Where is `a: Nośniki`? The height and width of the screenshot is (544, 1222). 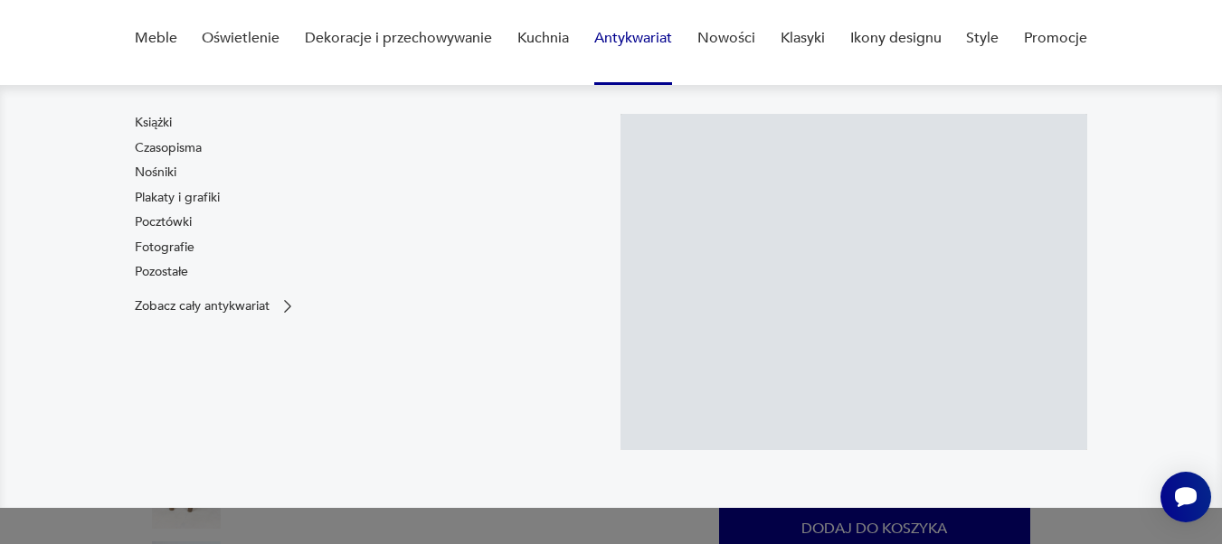
a: Nośniki is located at coordinates (156, 173).